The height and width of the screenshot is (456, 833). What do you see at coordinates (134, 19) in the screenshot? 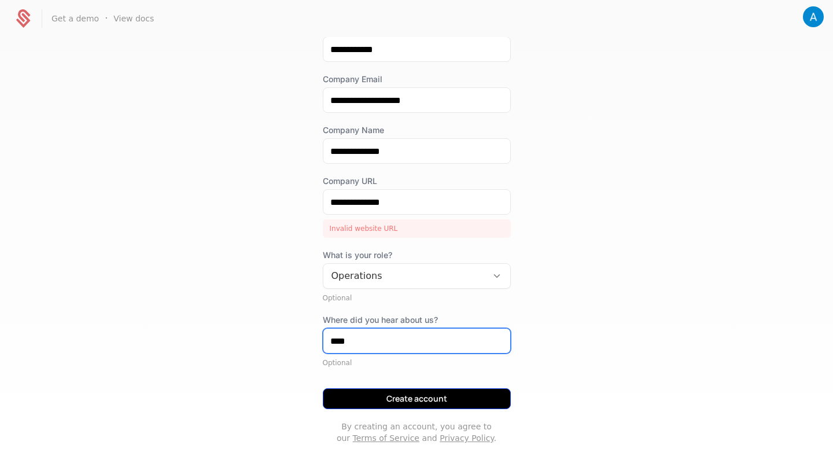
I see `a: View docs` at bounding box center [134, 19].